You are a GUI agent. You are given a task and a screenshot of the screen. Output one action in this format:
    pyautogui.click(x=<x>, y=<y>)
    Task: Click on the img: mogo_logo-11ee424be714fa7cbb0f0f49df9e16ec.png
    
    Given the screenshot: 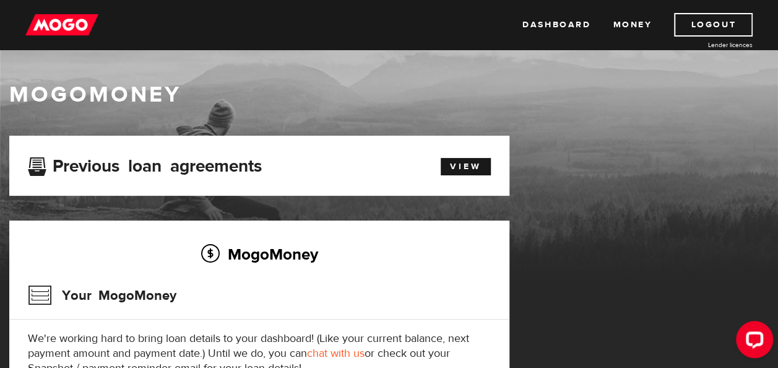 What is the action you would take?
    pyautogui.click(x=62, y=25)
    